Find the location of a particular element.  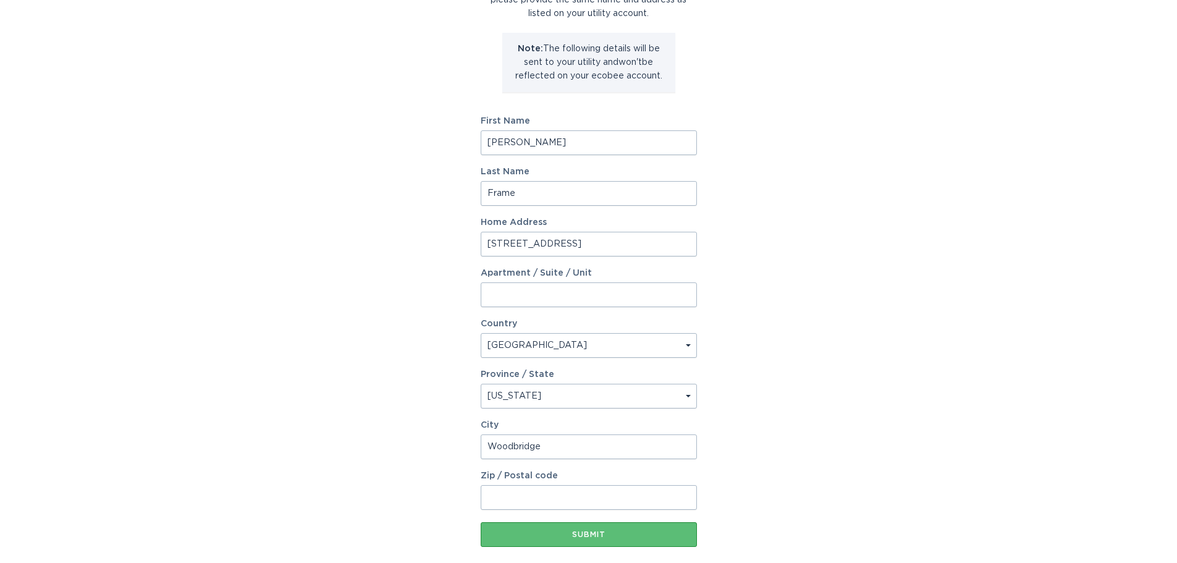

p: The following details will be sent to your utility and won't be reflected on your ecobee account. is located at coordinates (589, 62).